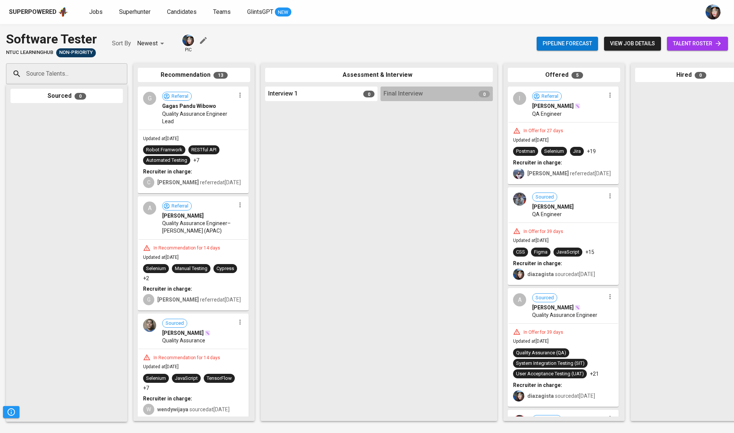  I want to click on button: Open, so click(124, 74).